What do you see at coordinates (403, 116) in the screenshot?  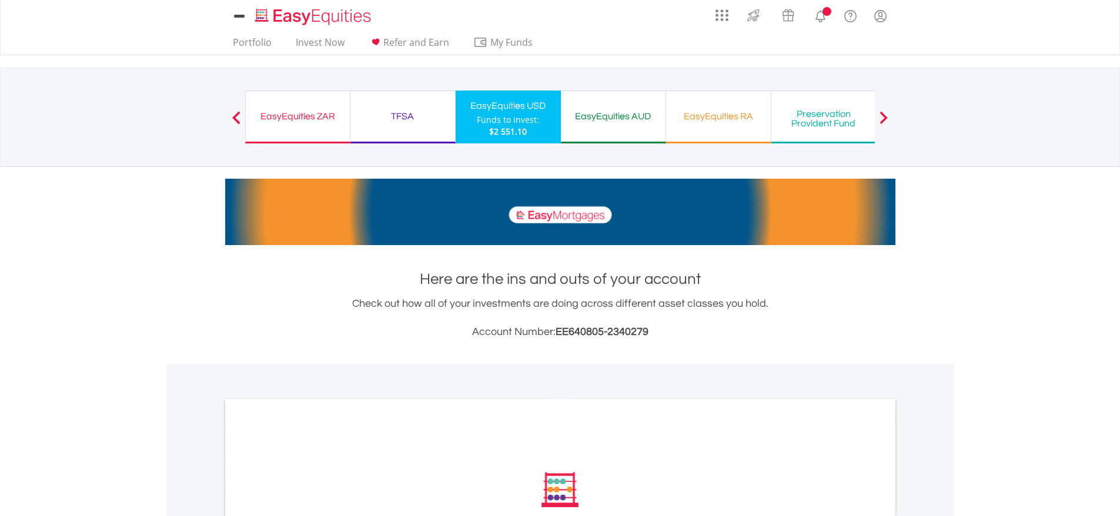 I see `div: TFSA` at bounding box center [403, 116].